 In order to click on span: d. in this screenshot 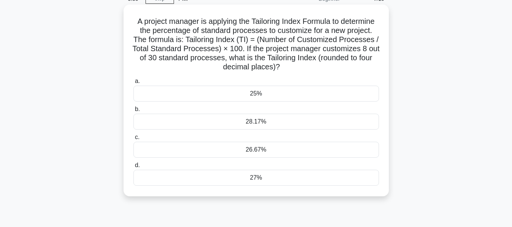, I will do `click(137, 165)`.